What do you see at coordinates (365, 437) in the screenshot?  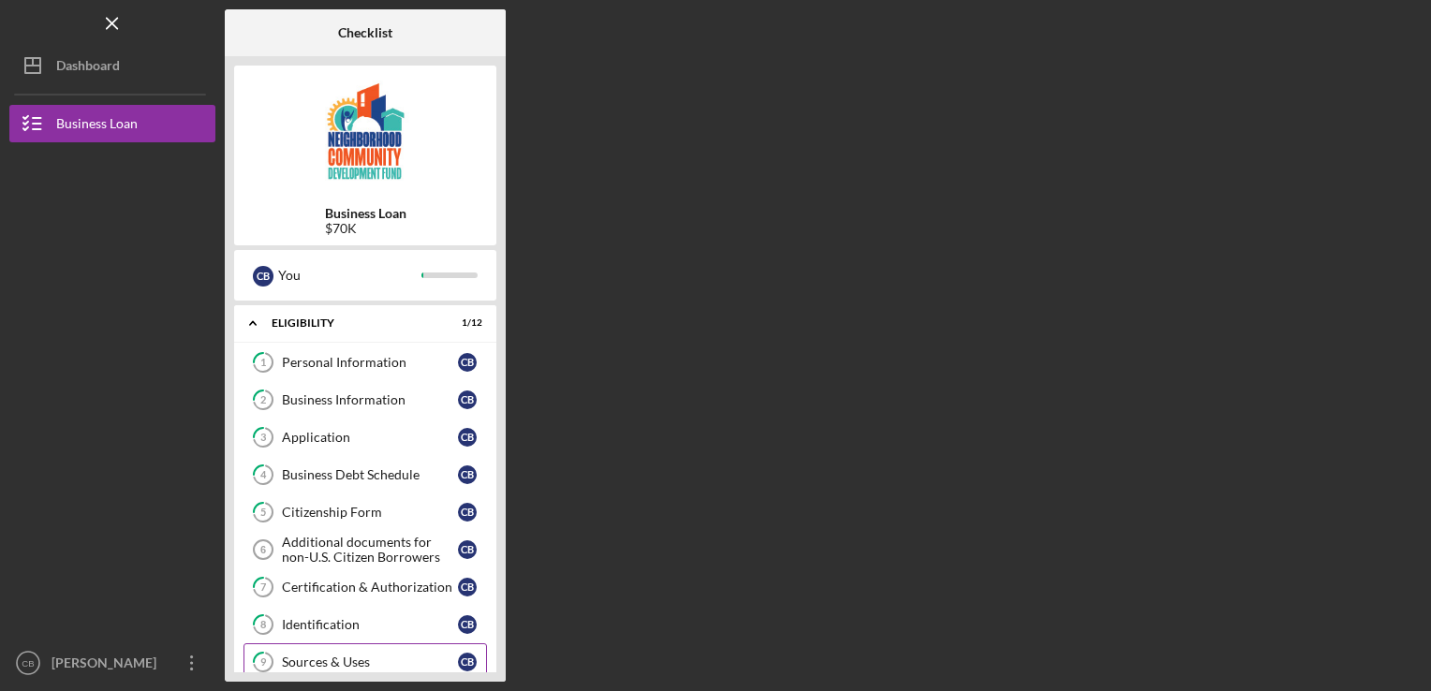 I see `a: 3ApplicationCB` at bounding box center [365, 437].